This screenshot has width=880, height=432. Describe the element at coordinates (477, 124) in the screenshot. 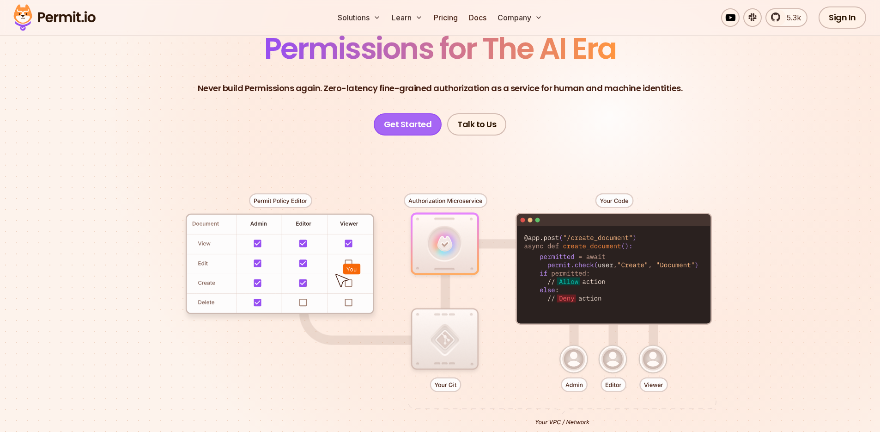

I see `a: Talk to Us` at that location.